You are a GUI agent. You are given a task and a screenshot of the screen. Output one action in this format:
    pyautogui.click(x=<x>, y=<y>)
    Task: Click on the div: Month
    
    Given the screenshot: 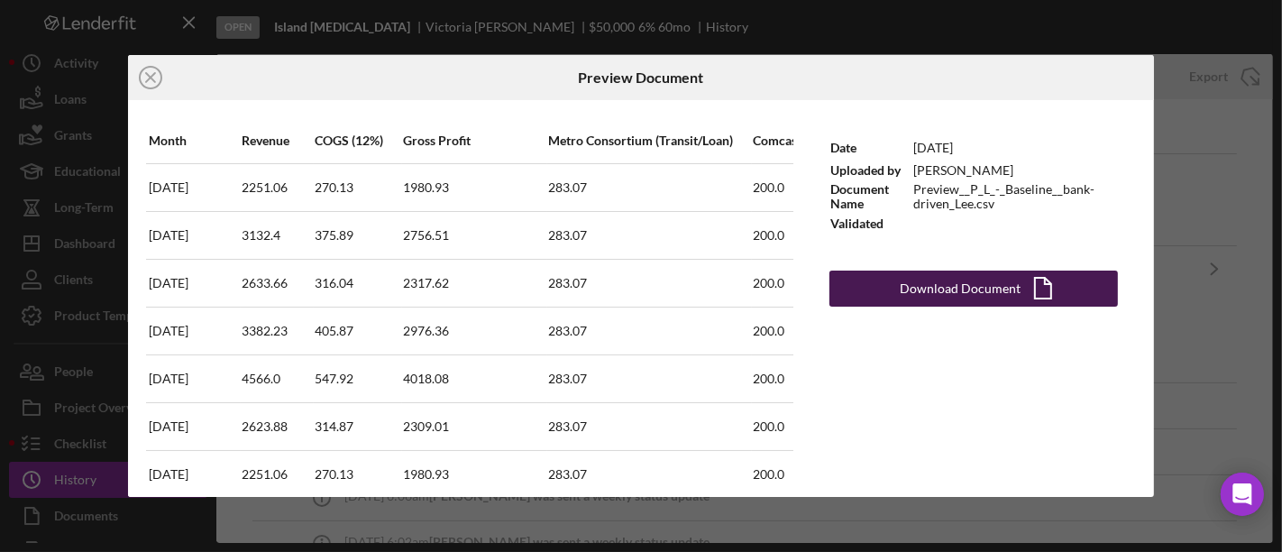 What is the action you would take?
    pyautogui.click(x=168, y=141)
    